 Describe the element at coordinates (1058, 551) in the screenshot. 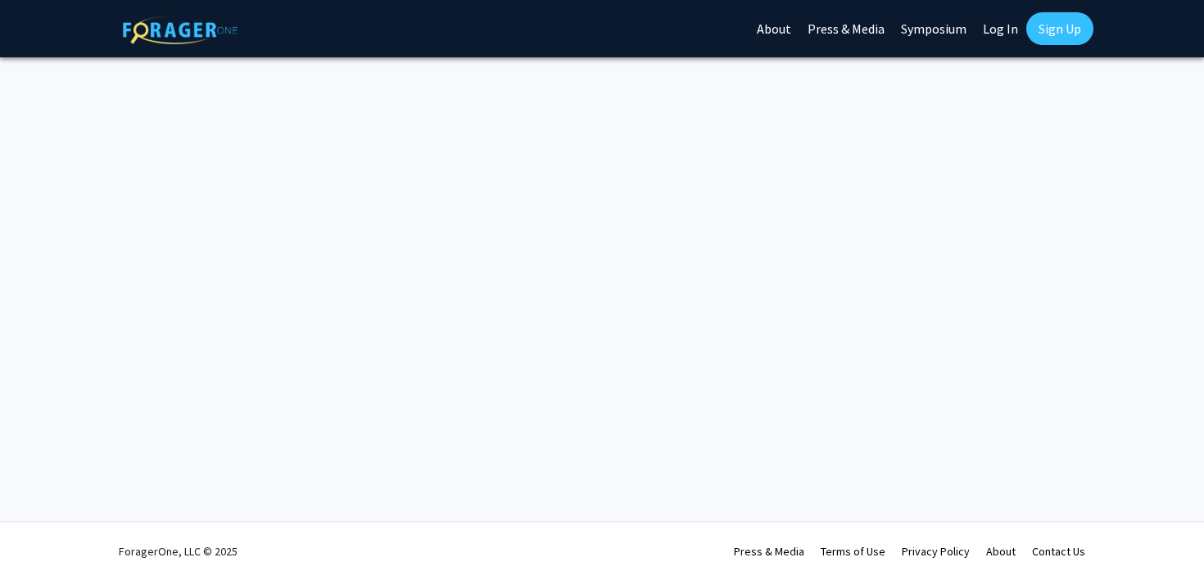

I see `a: Contact Us` at that location.